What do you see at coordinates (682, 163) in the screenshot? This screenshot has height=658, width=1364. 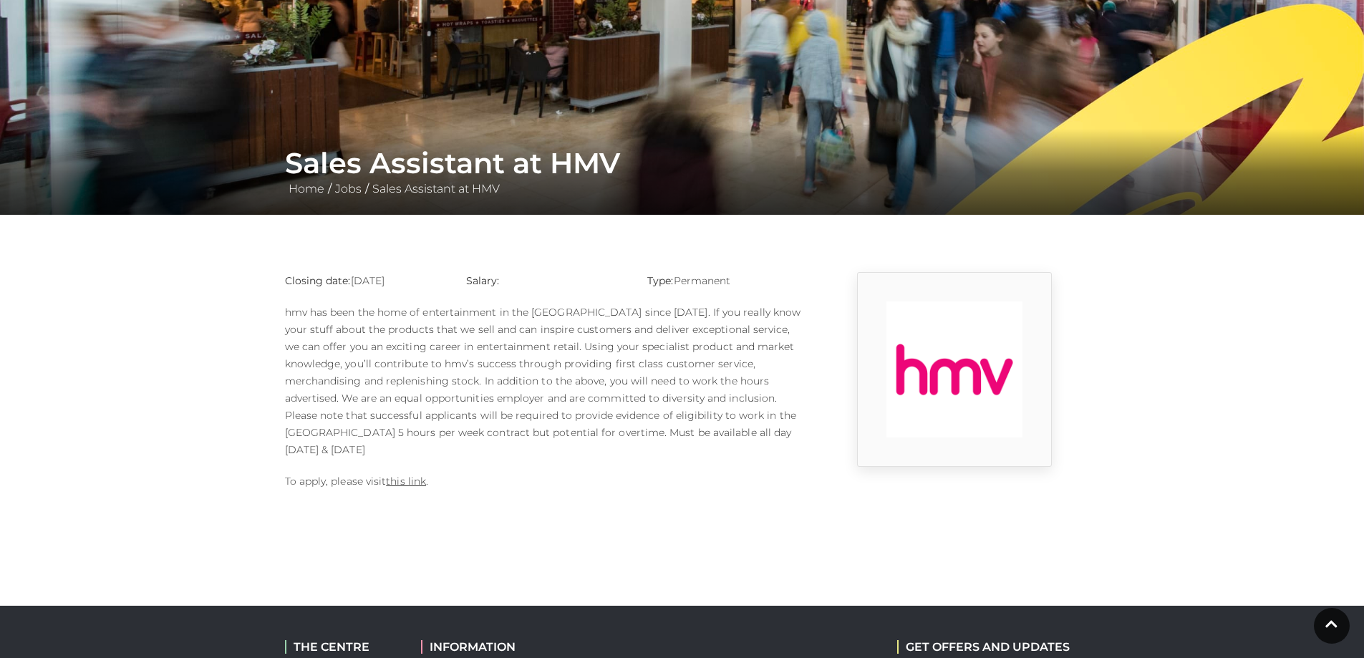 I see `h1: Sales Assistant at HMV` at bounding box center [682, 163].